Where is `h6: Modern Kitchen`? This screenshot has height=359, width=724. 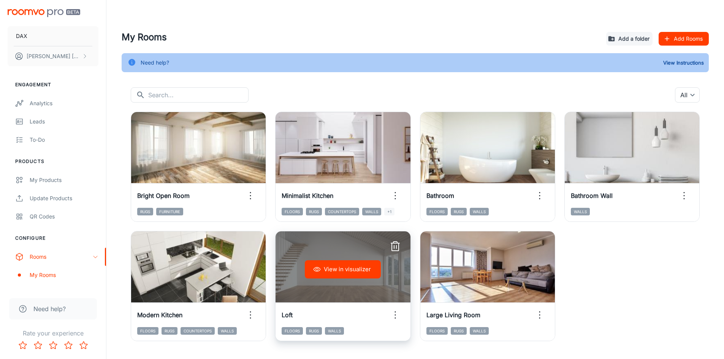
h6: Modern Kitchen is located at coordinates (160, 315).